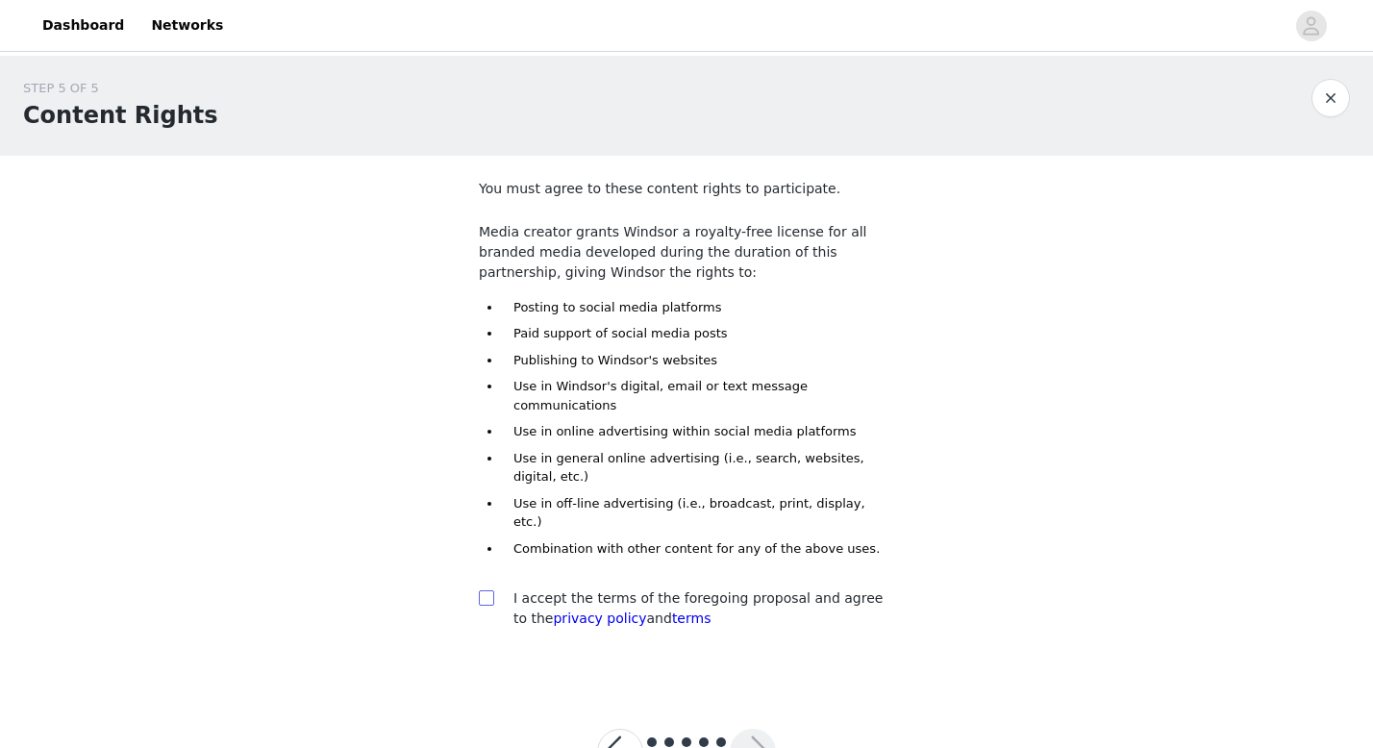 The height and width of the screenshot is (748, 1373). What do you see at coordinates (691, 618) in the screenshot?
I see `a: terms` at bounding box center [691, 618].